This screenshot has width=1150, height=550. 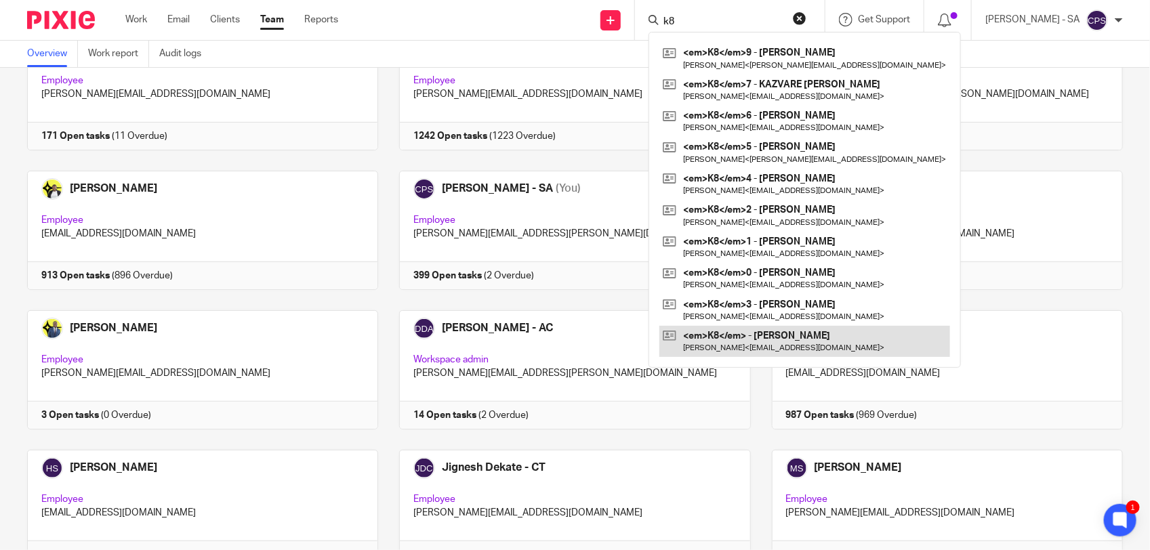 I want to click on img: svg%3E, so click(x=1097, y=20).